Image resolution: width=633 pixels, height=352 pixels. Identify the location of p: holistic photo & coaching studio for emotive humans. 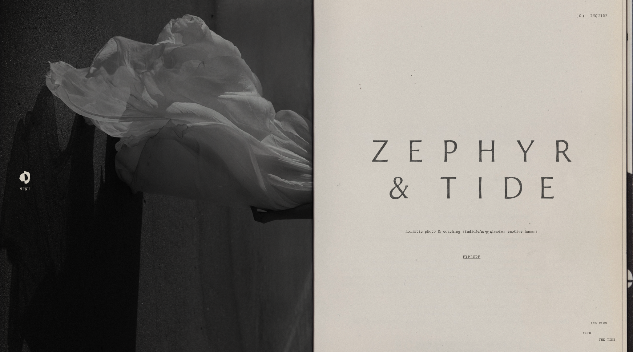
(472, 232).